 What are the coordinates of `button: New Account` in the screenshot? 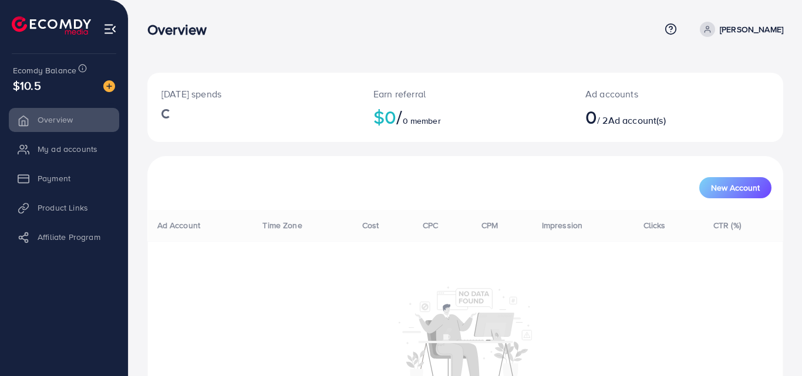 It's located at (735, 188).